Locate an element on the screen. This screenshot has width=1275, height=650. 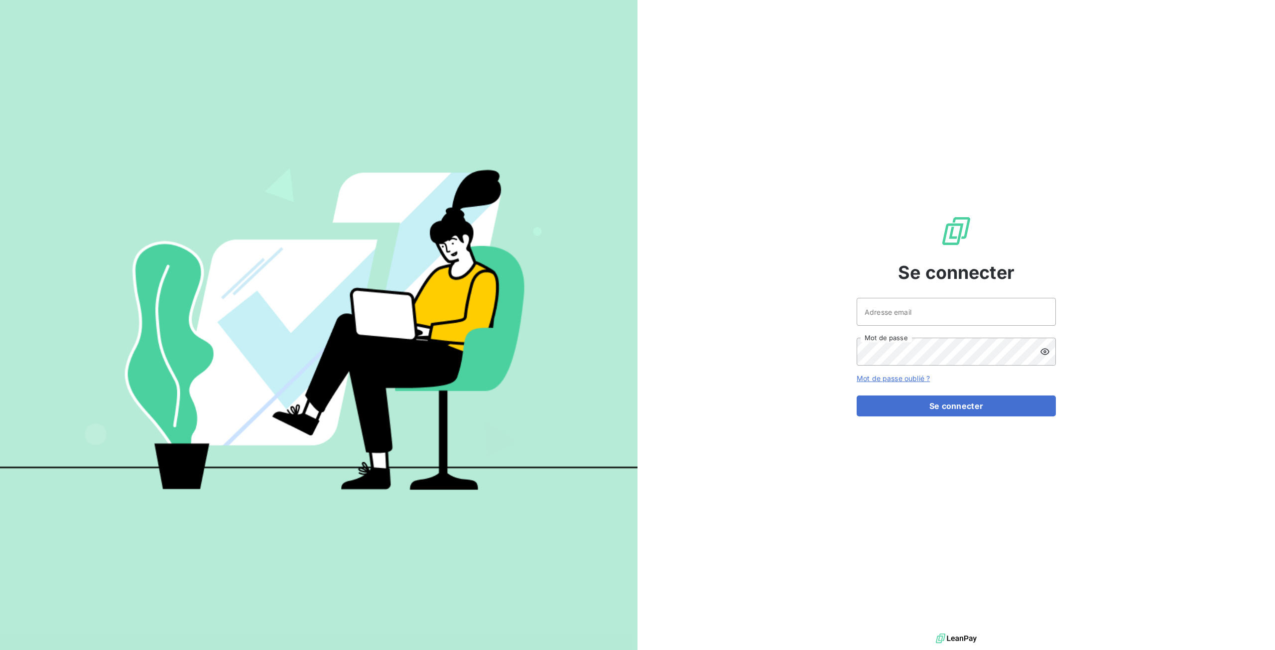
span: Se connecter is located at coordinates (956, 272).